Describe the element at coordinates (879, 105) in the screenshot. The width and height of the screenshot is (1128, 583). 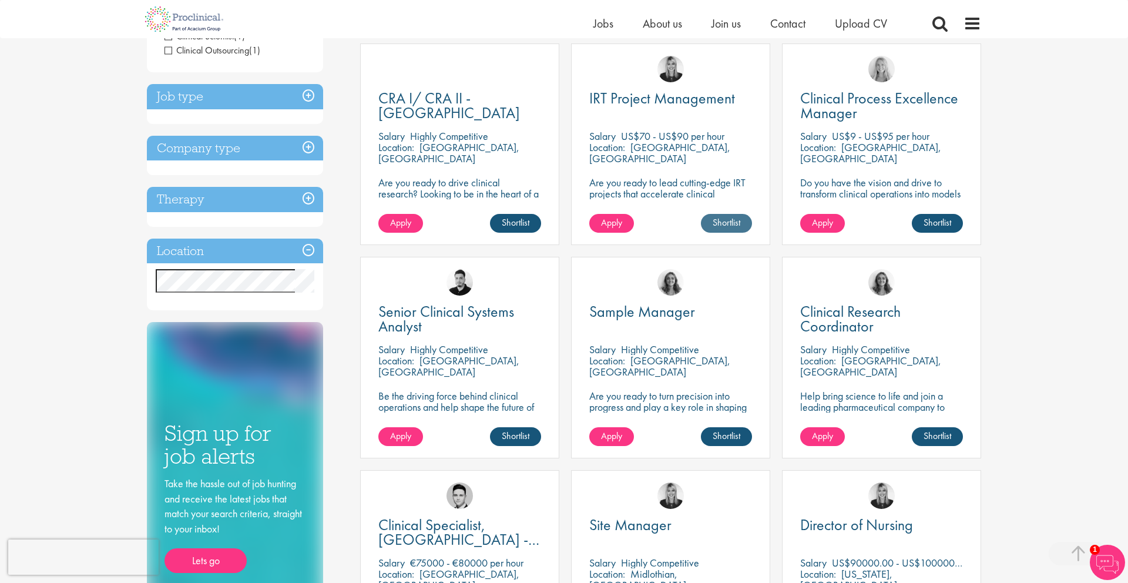
I see `span: Clinical Process Excellence Manager` at that location.